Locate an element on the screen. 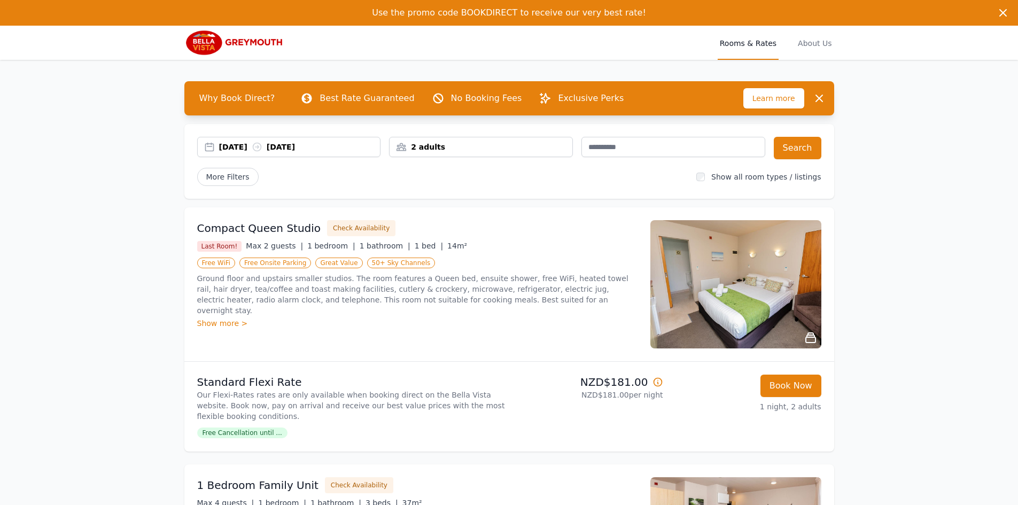 This screenshot has width=1018, height=505. span: 14m² is located at coordinates (457, 246).